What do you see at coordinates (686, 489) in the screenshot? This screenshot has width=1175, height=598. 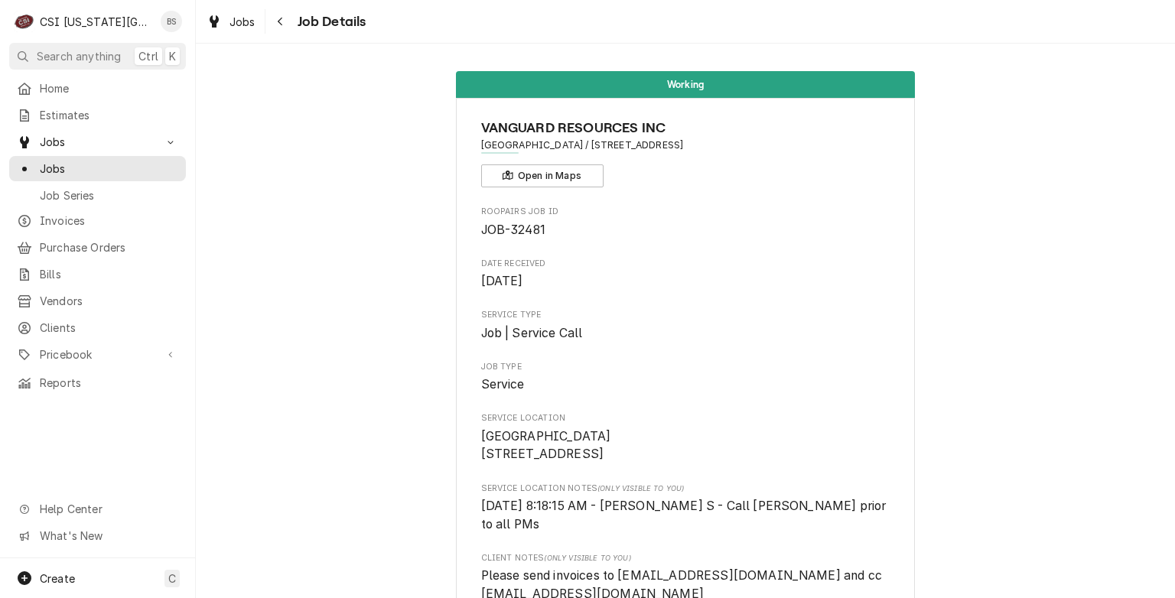 I see `span: Service Location Notes` at bounding box center [686, 489].